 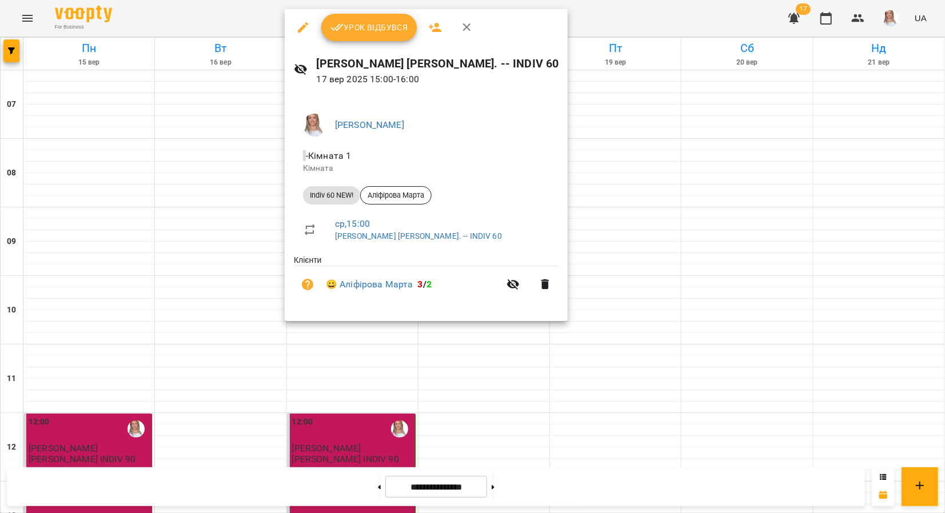 What do you see at coordinates (426, 169) in the screenshot?
I see `p: Кімната` at bounding box center [426, 169].